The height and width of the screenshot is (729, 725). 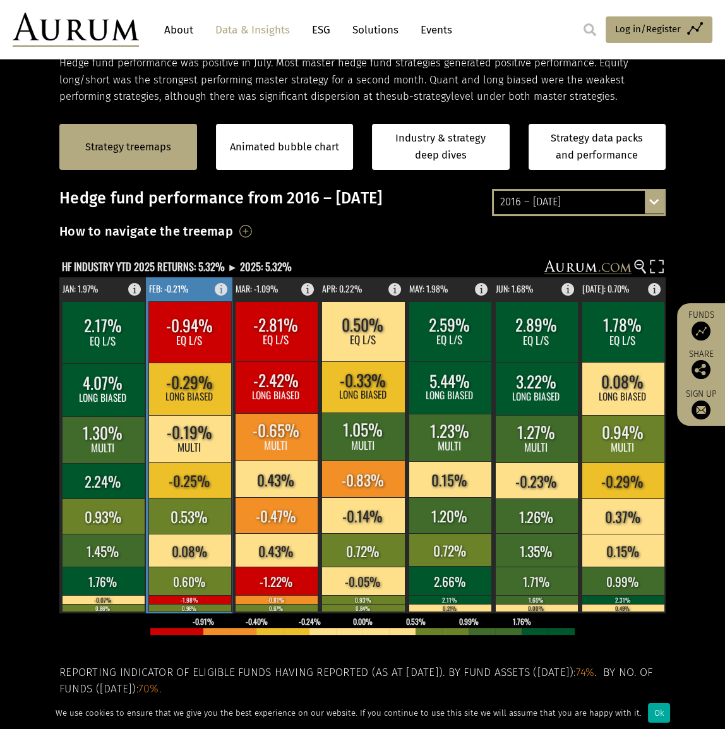 I want to click on a: Log in/Register, so click(x=659, y=30).